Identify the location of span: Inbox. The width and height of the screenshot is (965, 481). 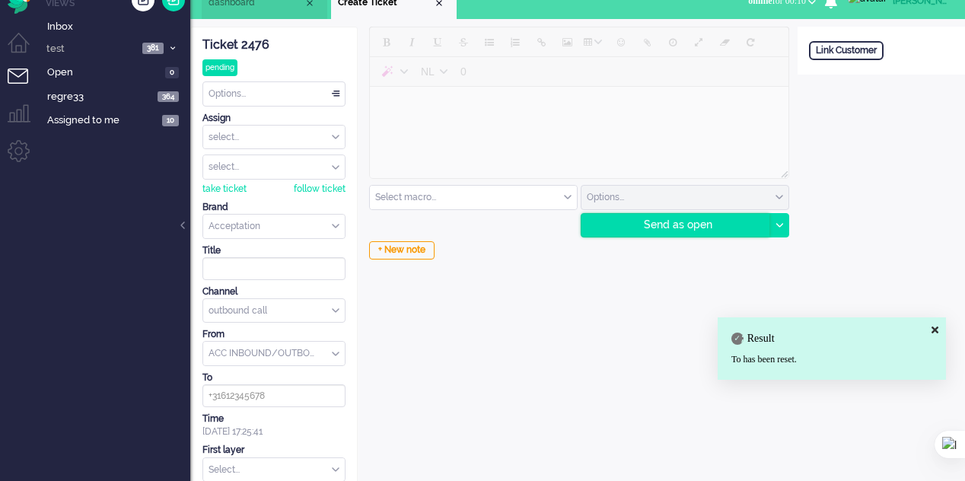
(119, 27).